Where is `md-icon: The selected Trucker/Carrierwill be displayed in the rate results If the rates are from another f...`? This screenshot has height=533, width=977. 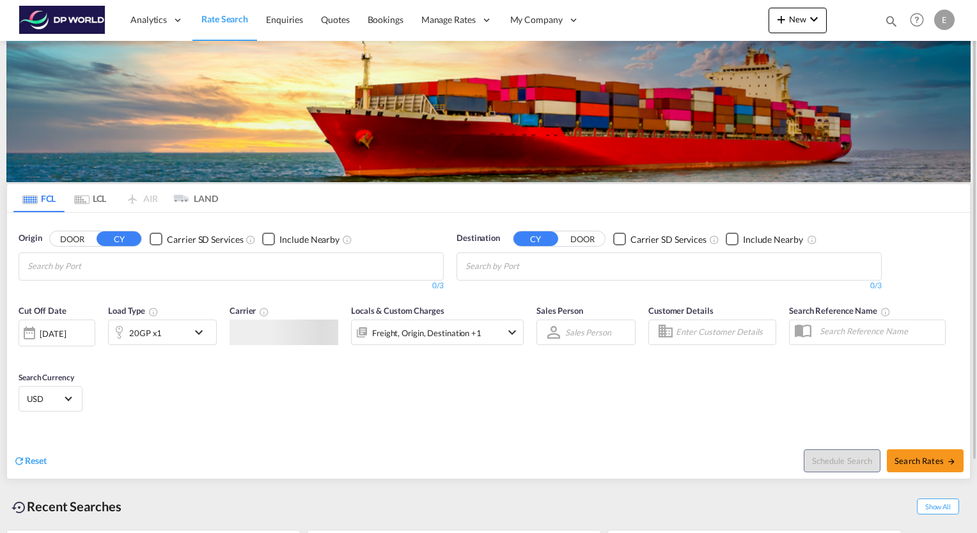 md-icon: The selected Trucker/Carrierwill be displayed in the rate results If the rates are from another f... is located at coordinates (264, 312).